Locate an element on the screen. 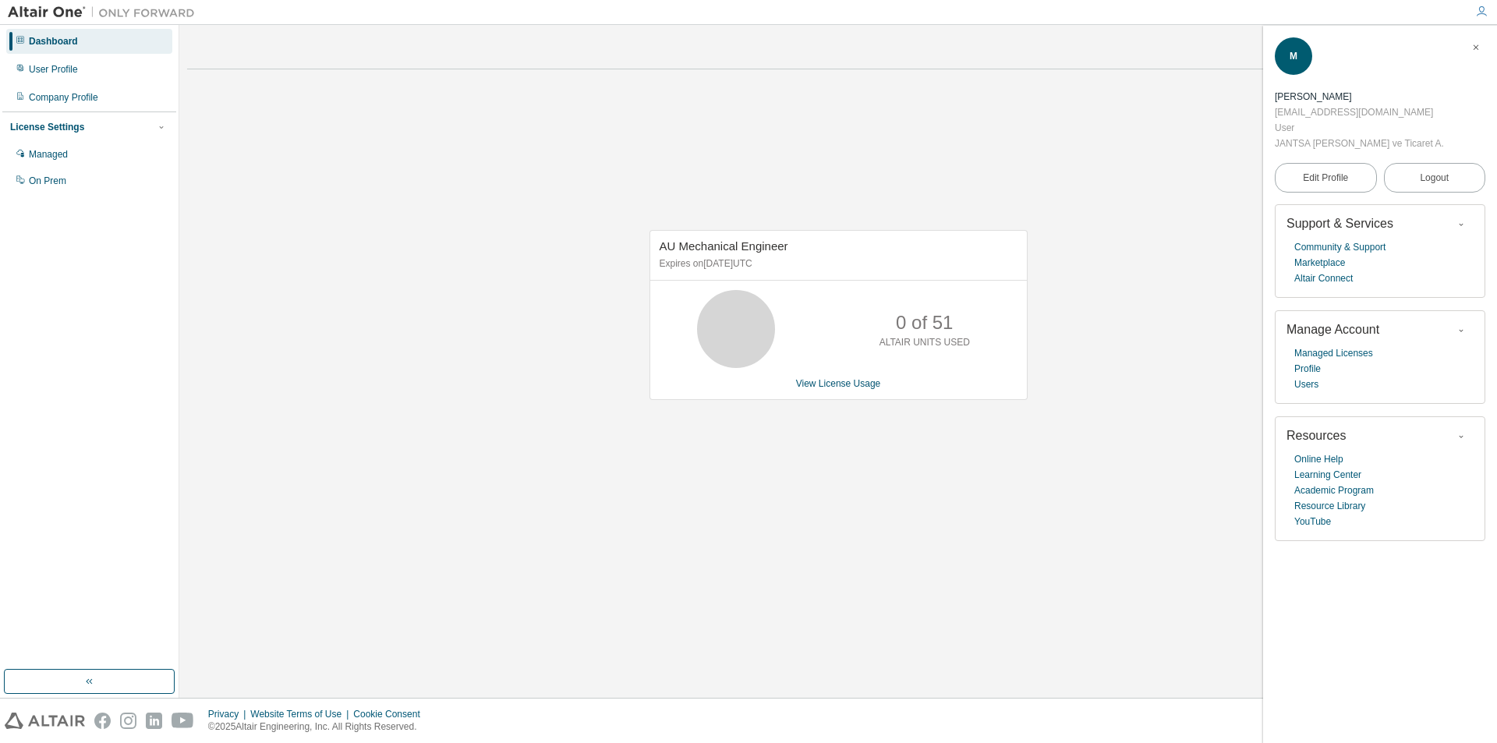 This screenshot has width=1497, height=743. div: Cookie Consent is located at coordinates (391, 714).